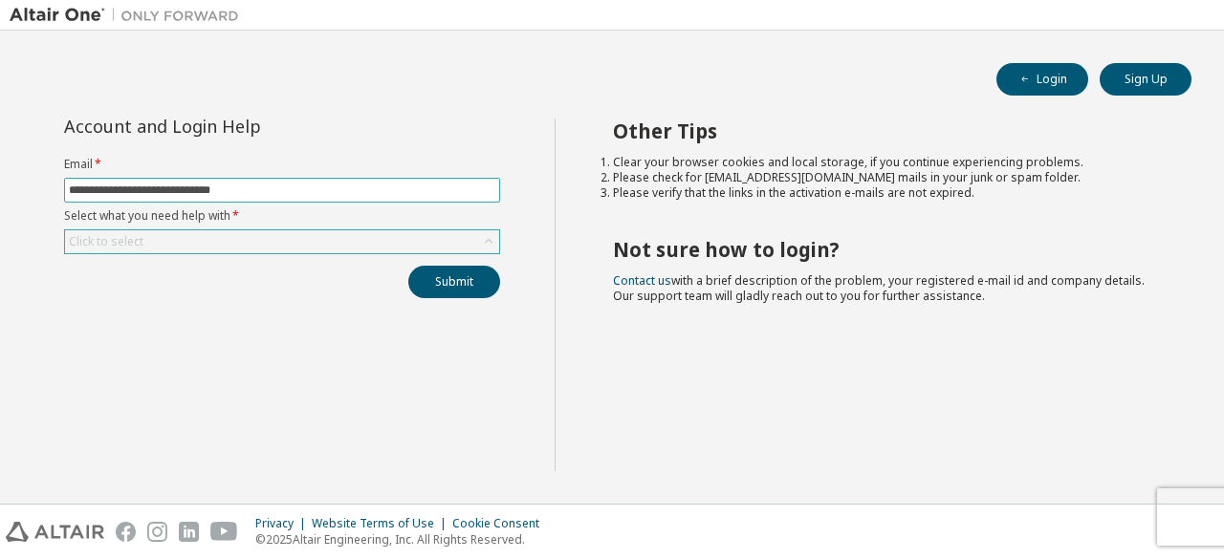 This screenshot has height=559, width=1224. Describe the element at coordinates (885, 193) in the screenshot. I see `li: Please verify that the links in the activation e-mails are not expired.` at that location.